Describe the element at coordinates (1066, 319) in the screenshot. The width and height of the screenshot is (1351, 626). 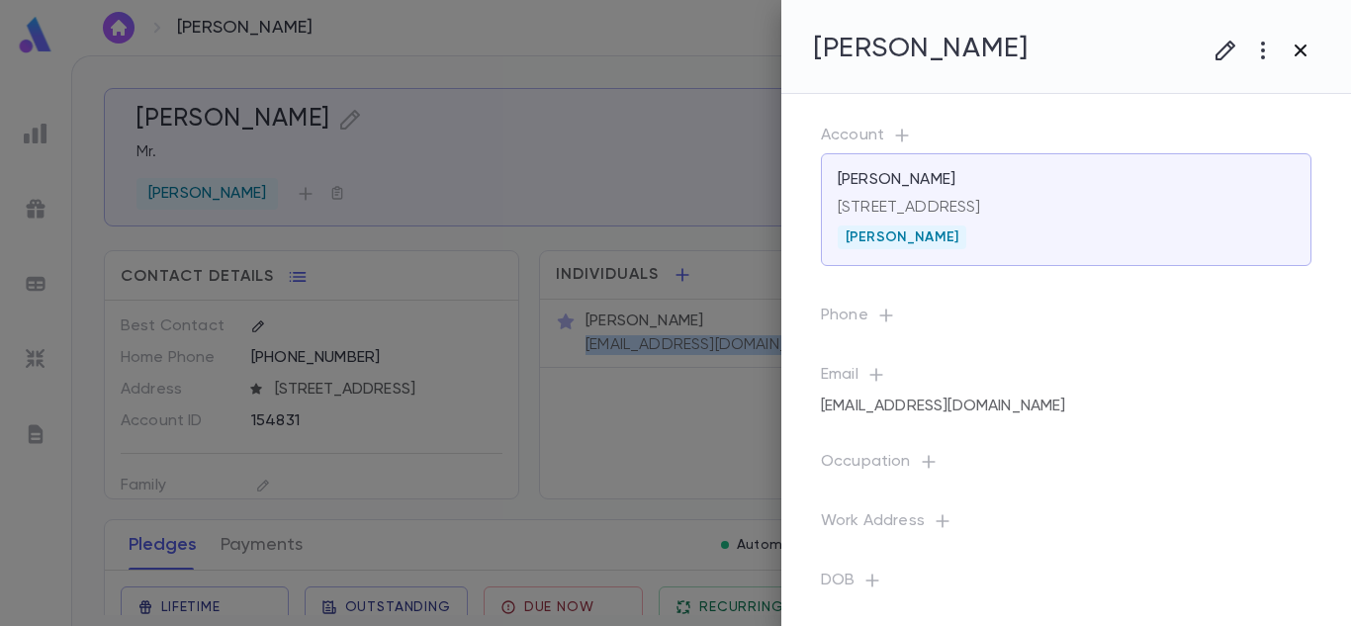
I see `p: Phone` at that location.